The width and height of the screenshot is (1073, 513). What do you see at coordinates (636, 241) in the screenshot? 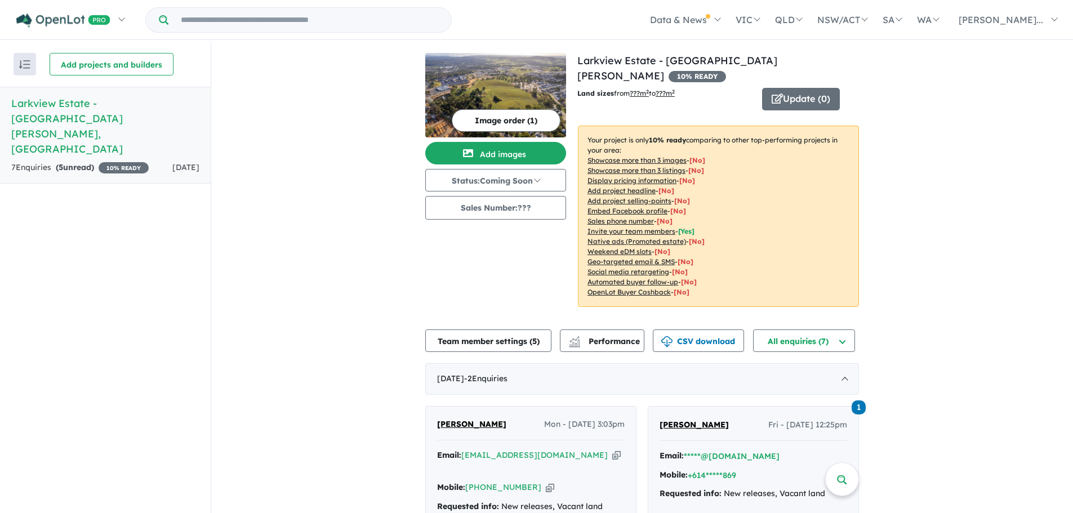
I see `u: Native ads (Promoted estate)` at bounding box center [636, 241].